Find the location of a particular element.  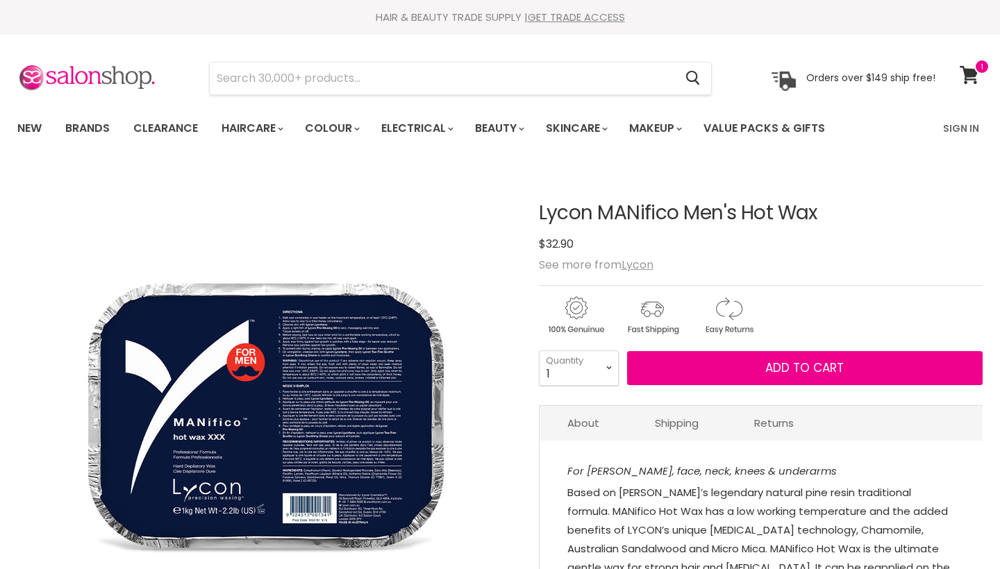

a: About is located at coordinates (583, 423).